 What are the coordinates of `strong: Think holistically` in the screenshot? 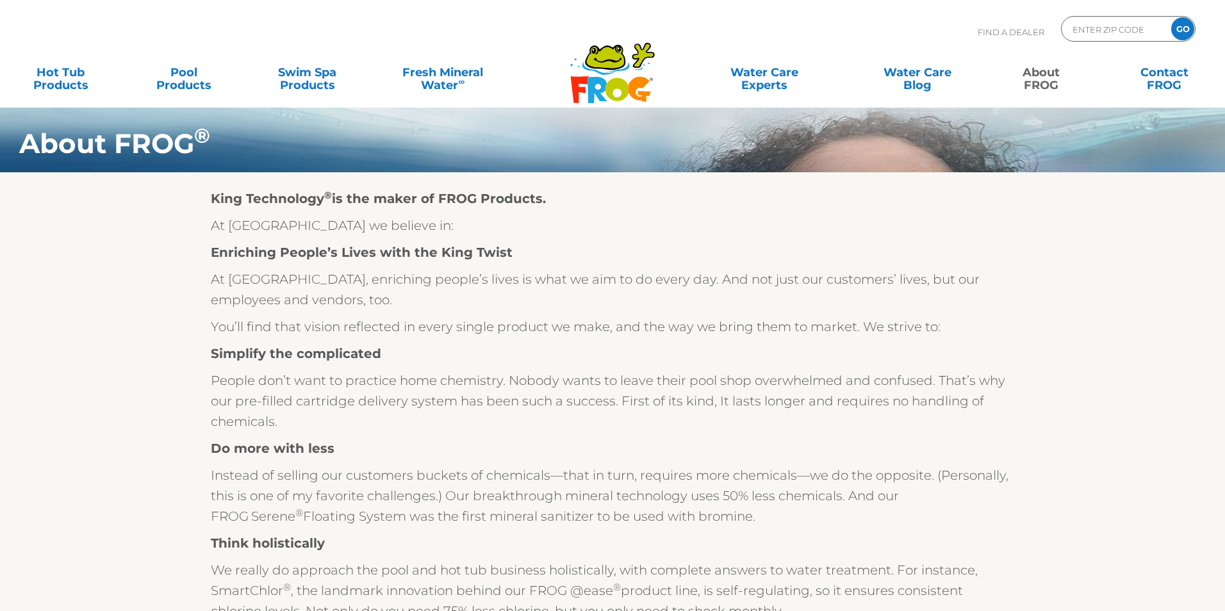 It's located at (268, 543).